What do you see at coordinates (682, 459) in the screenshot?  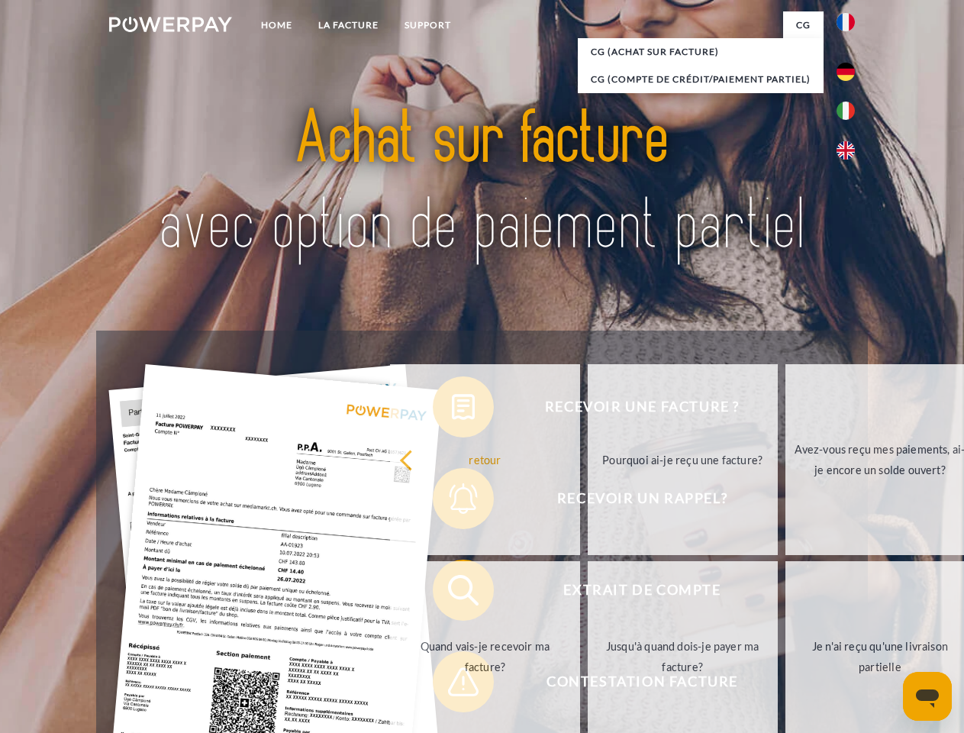 I see `div: Pourquoi ai-je reçu une facture?` at bounding box center [682, 459].